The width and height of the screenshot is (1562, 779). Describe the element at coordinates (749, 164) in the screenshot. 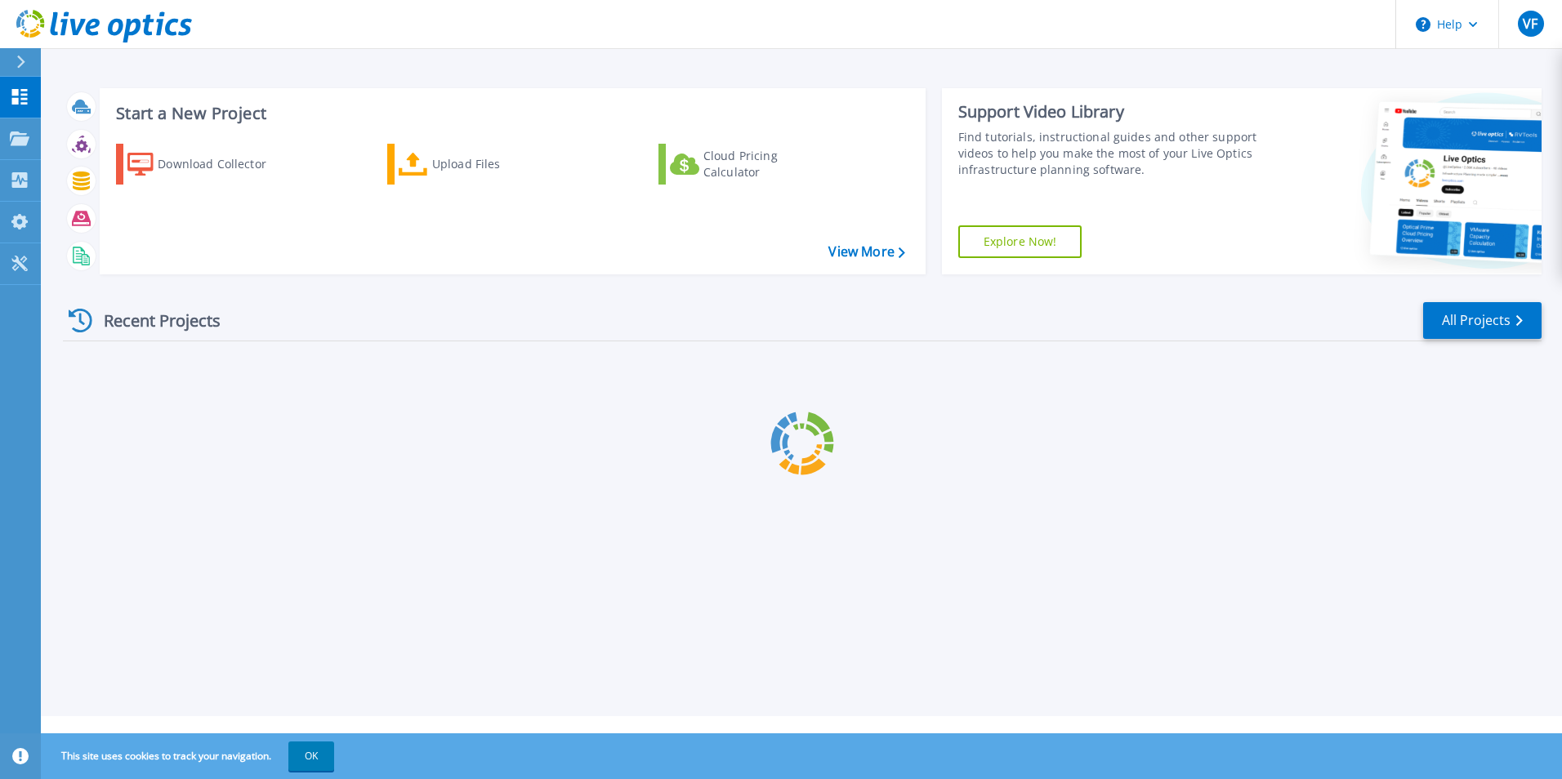

I see `a: Cloud Pricing Calculator` at that location.